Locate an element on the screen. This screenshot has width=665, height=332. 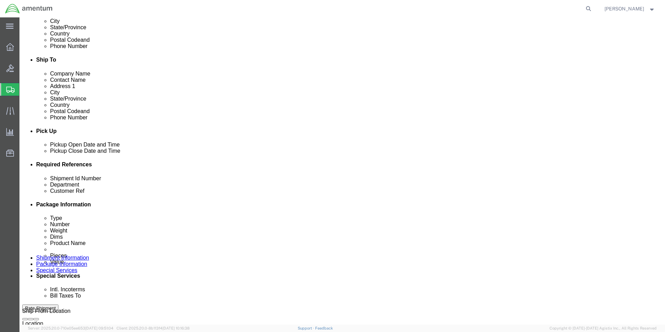
img: logo is located at coordinates (29, 9).